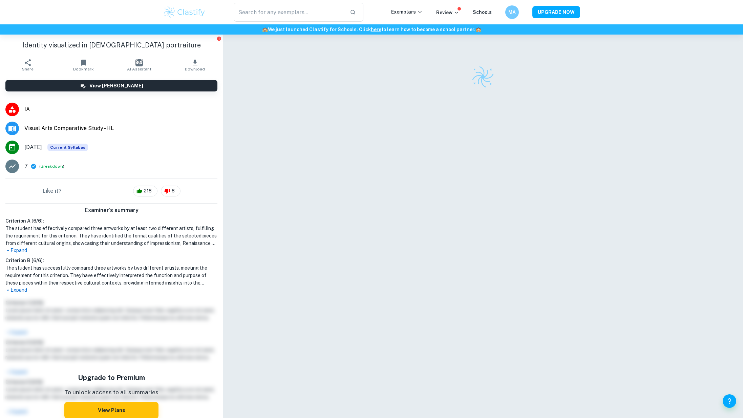 Image resolution: width=743 pixels, height=418 pixels. Describe the element at coordinates (52, 191) in the screenshot. I see `h6: Like it?` at that location.